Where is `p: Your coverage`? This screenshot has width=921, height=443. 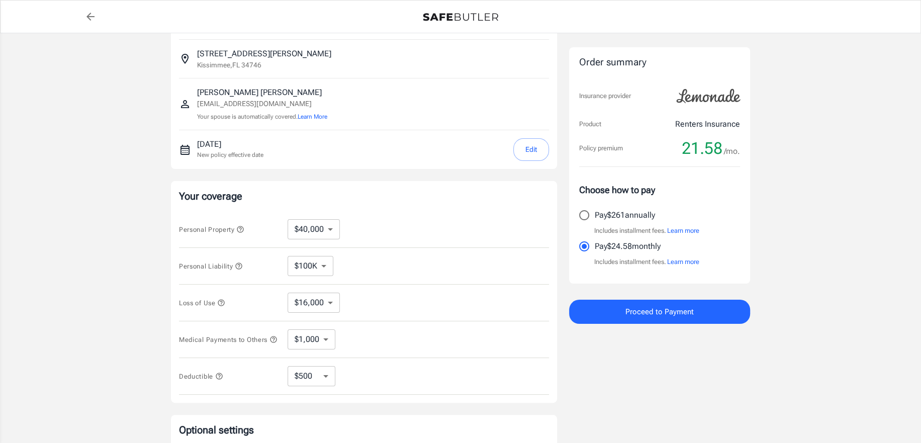
p: Your coverage is located at coordinates (364, 196).